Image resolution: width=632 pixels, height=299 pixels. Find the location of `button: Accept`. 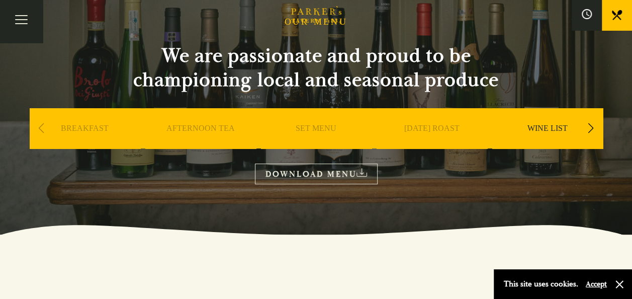

button: Accept is located at coordinates (596, 284).